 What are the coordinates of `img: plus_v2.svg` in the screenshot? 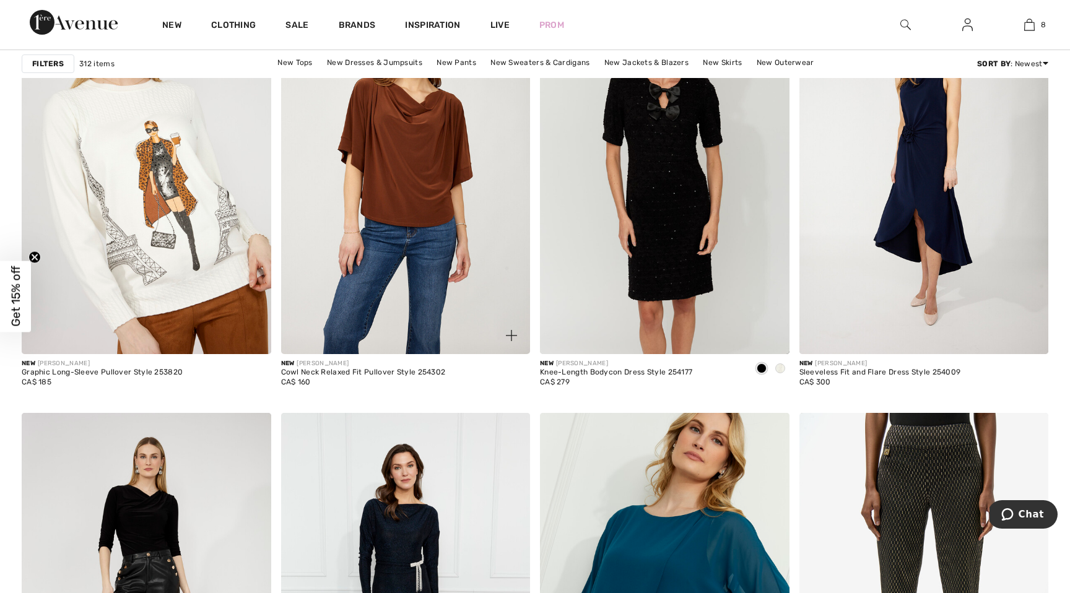 It's located at (511, 336).